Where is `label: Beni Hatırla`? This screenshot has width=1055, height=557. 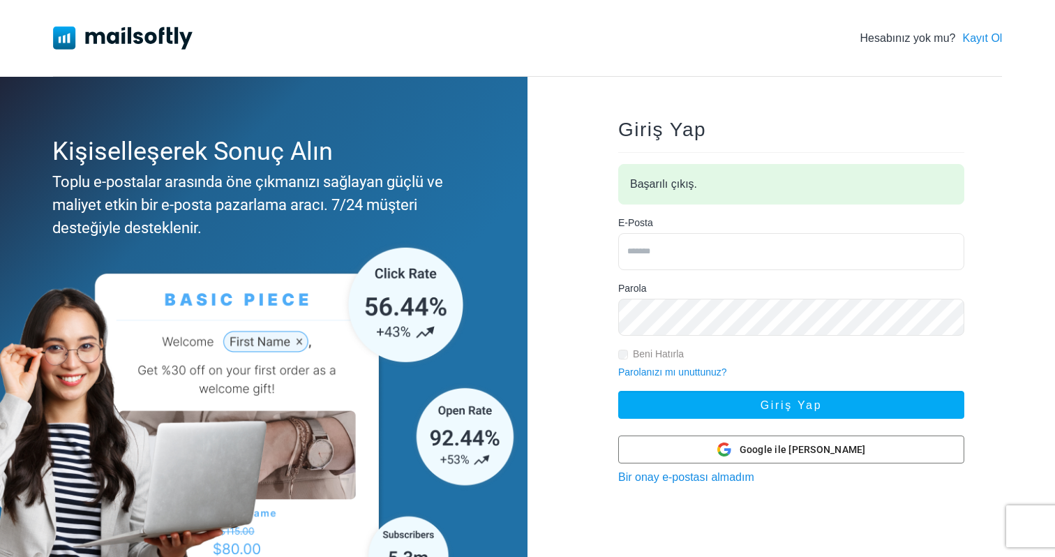 label: Beni Hatırla is located at coordinates (658, 354).